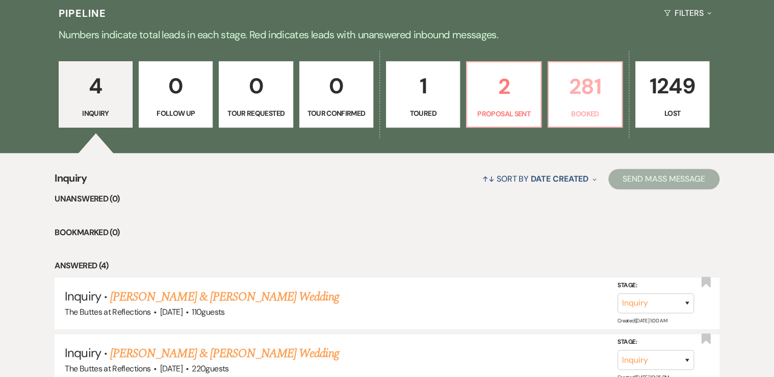 Image resolution: width=774 pixels, height=377 pixels. Describe the element at coordinates (175, 94) in the screenshot. I see `a: 0Follow Up` at that location.